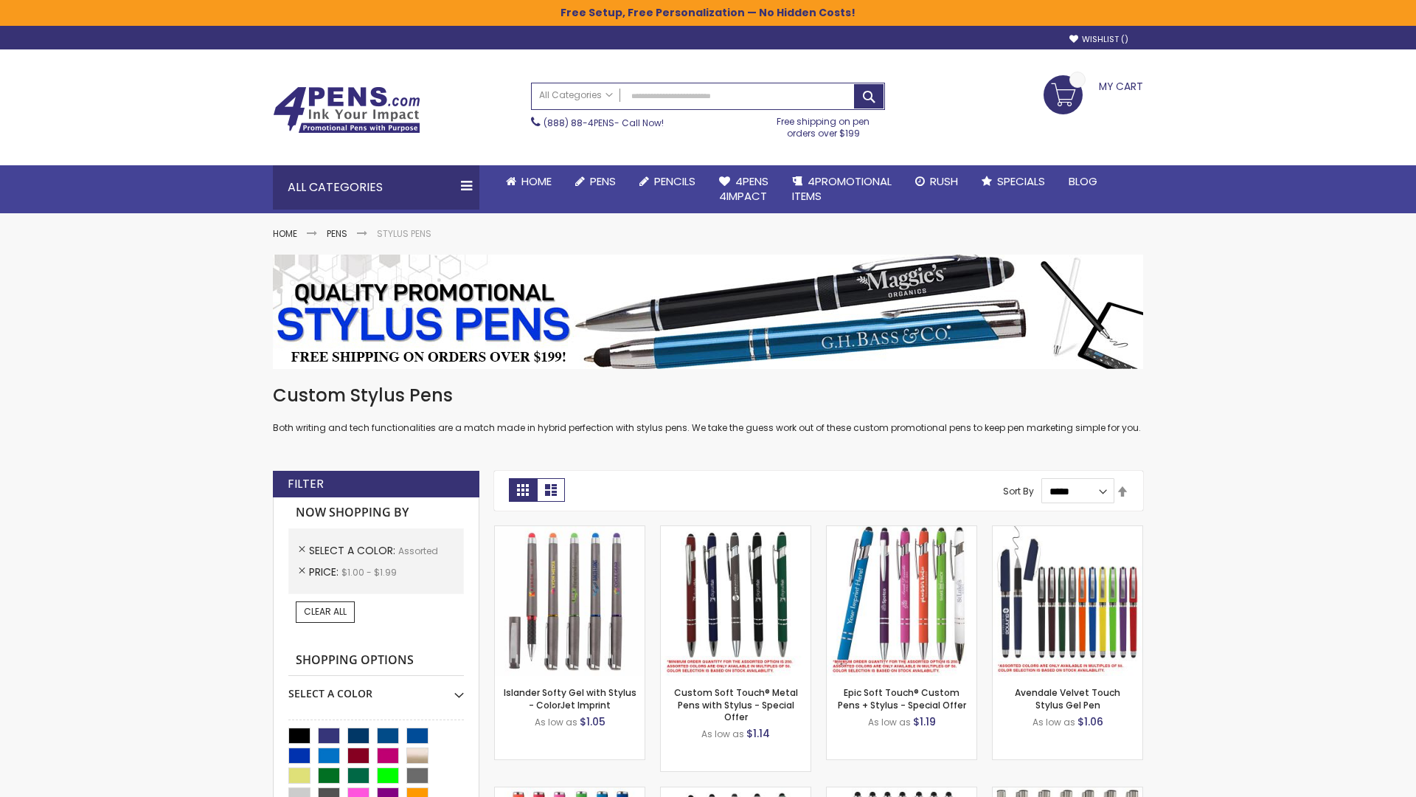  I want to click on a: Wishlist, so click(1099, 39).